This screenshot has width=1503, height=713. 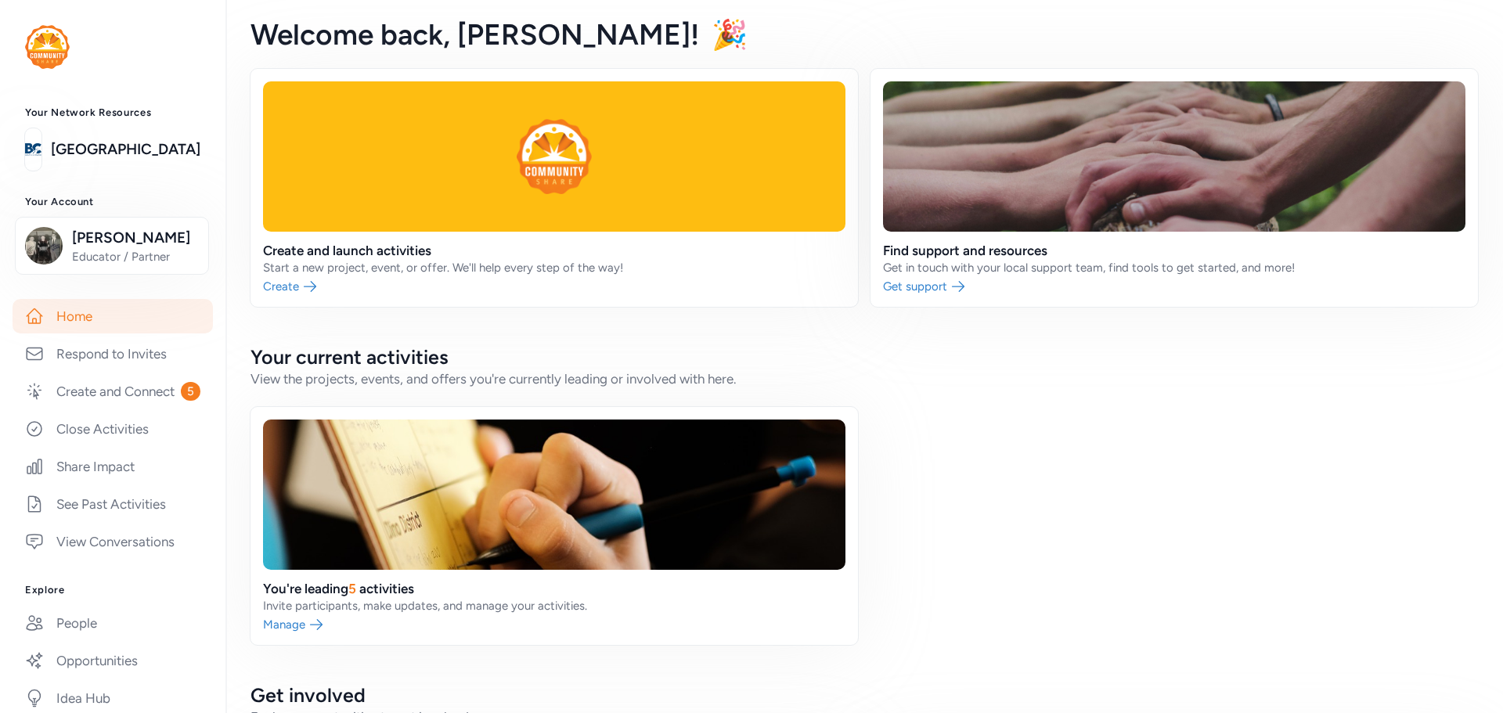 I want to click on a: Create and Connect5, so click(x=113, y=391).